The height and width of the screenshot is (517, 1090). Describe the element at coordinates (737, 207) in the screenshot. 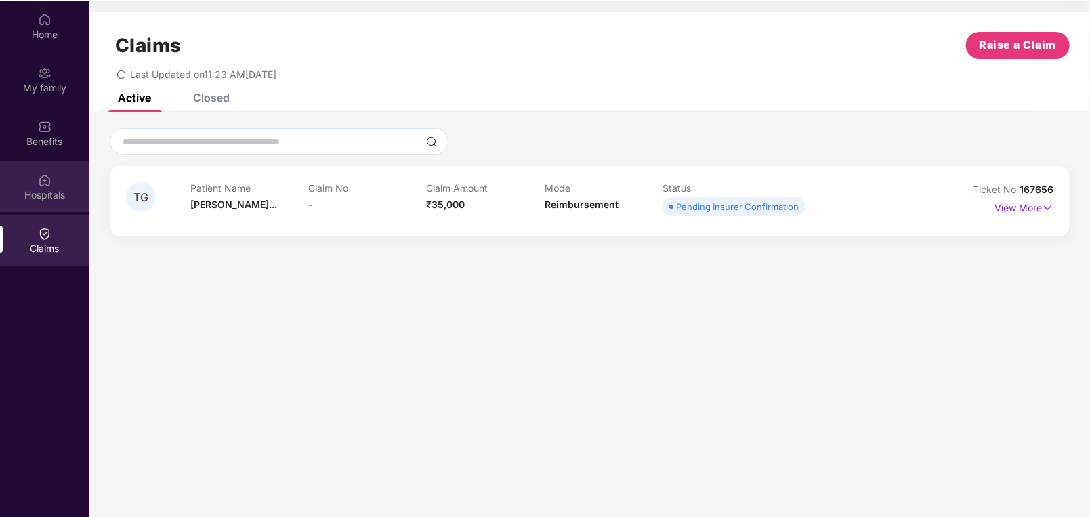

I see `div: Pending Insurer Confirmation` at that location.